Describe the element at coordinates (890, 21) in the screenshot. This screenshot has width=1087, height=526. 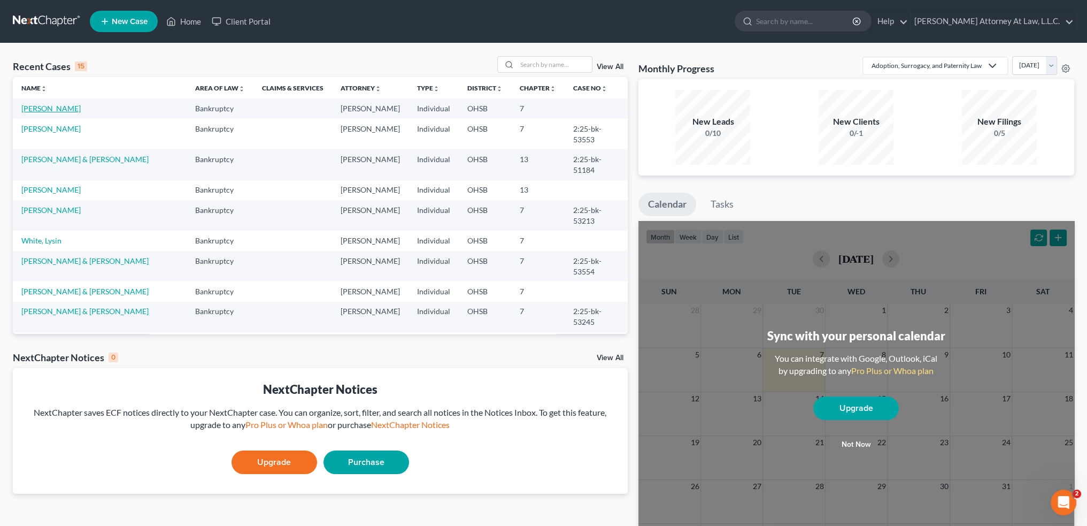
I see `a: Help` at that location.